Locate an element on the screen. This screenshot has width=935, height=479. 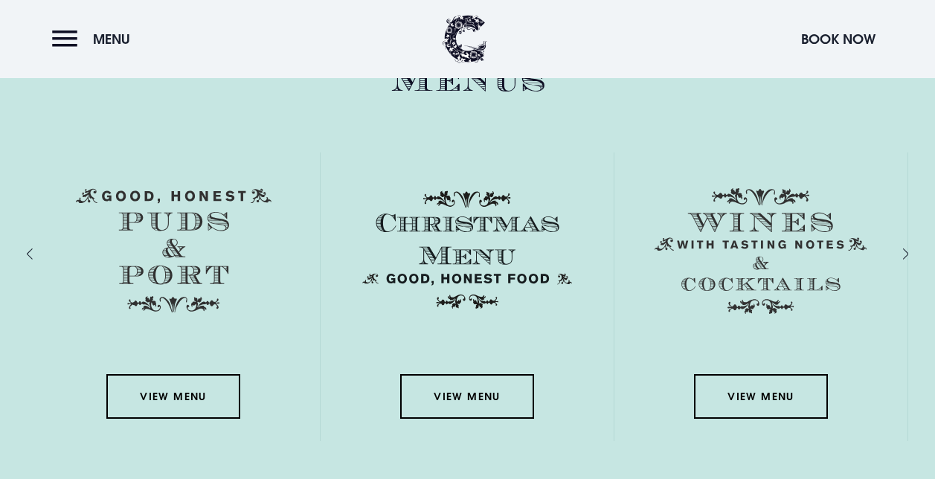
img: Menu puds and port is located at coordinates (173, 251).